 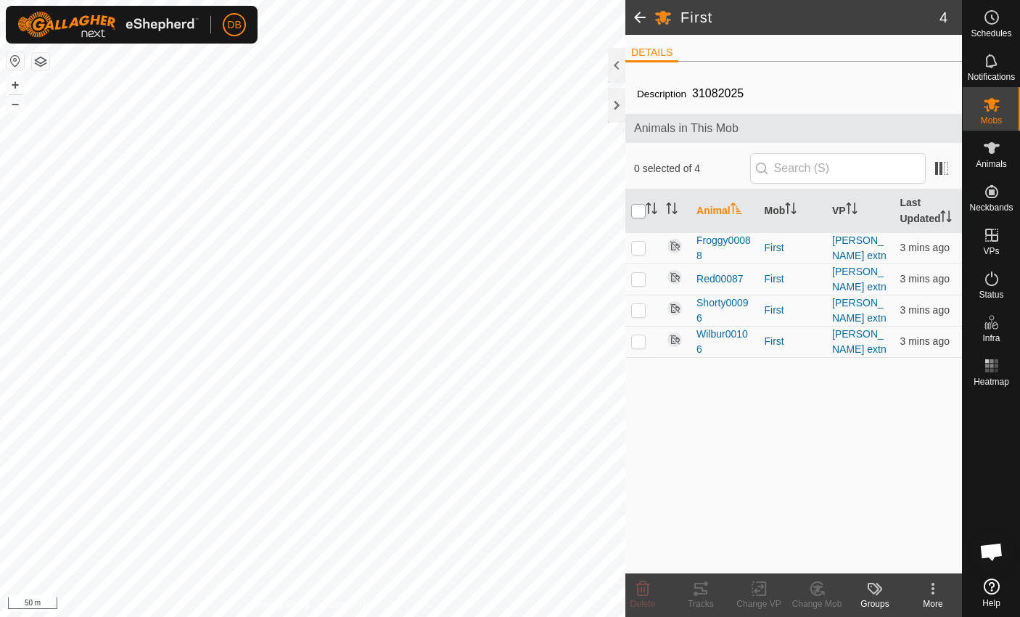 What do you see at coordinates (991, 295) in the screenshot?
I see `span: Status` at bounding box center [991, 295].